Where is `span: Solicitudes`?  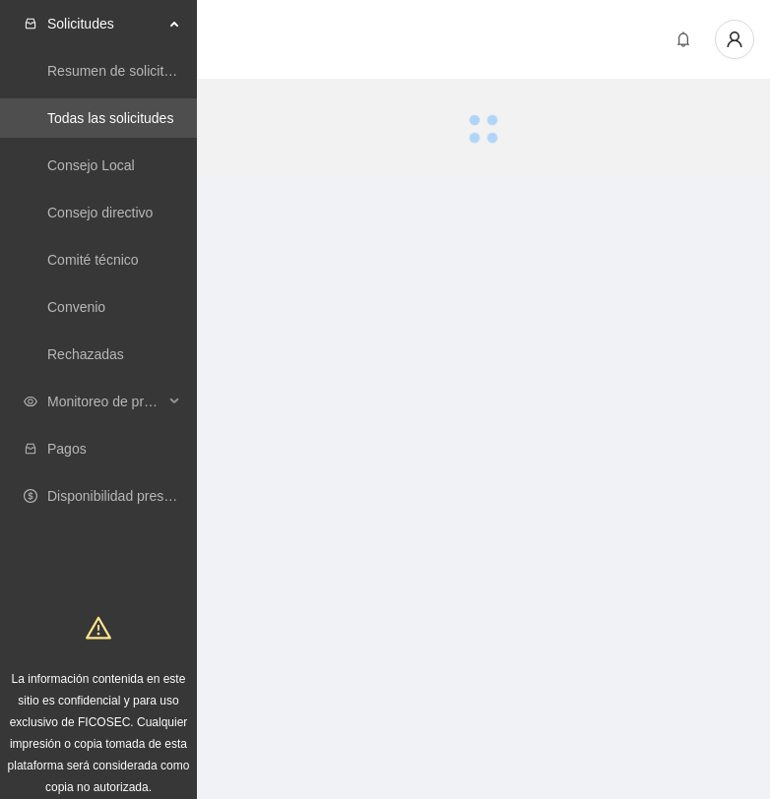 span: Solicitudes is located at coordinates (105, 24).